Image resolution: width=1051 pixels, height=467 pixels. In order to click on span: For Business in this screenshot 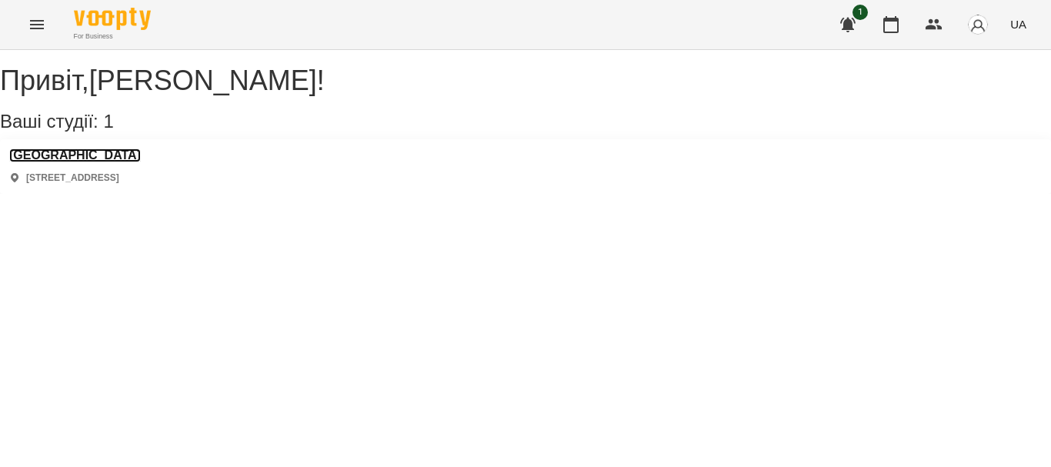, I will do `click(112, 36)`.